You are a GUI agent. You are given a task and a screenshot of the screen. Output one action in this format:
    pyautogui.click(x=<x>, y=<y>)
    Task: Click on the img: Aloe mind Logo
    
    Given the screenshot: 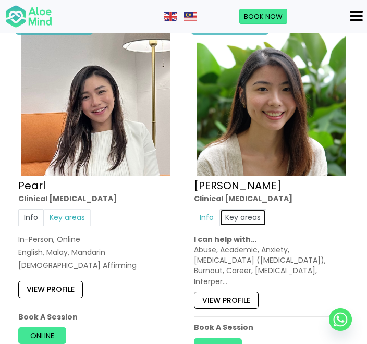 What is the action you would take?
    pyautogui.click(x=29, y=17)
    